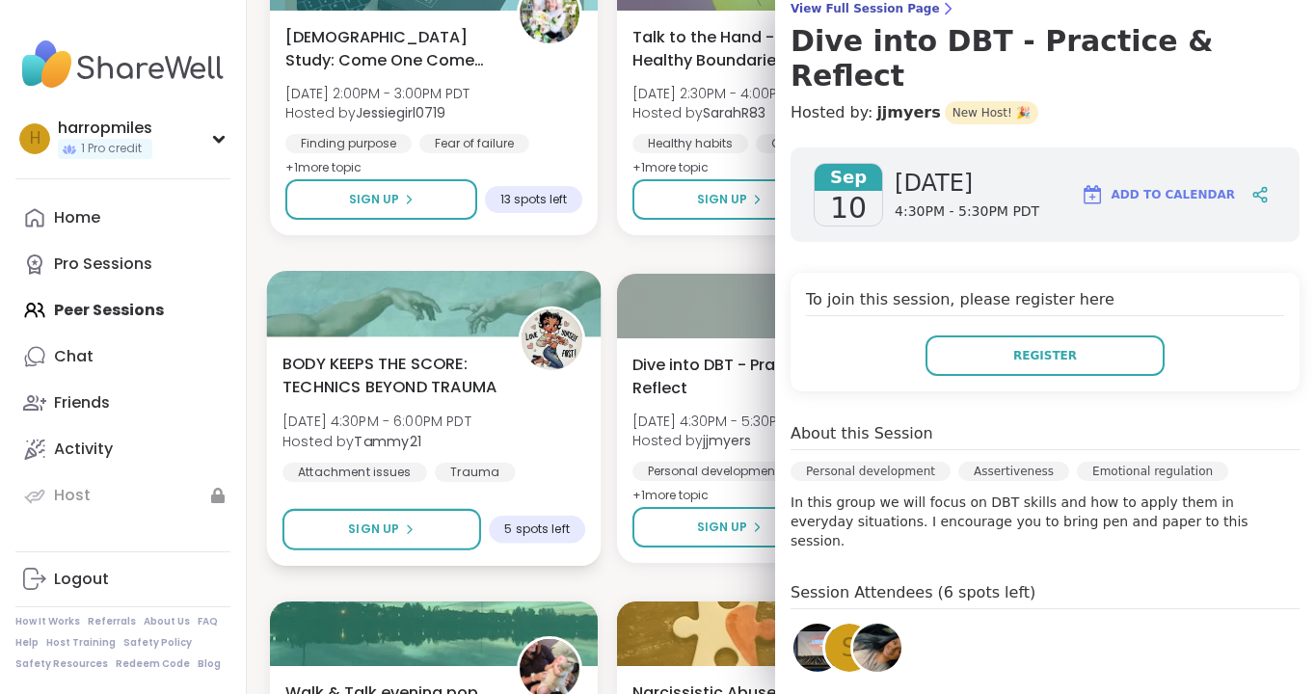  I want to click on span: Sep, so click(849, 177).